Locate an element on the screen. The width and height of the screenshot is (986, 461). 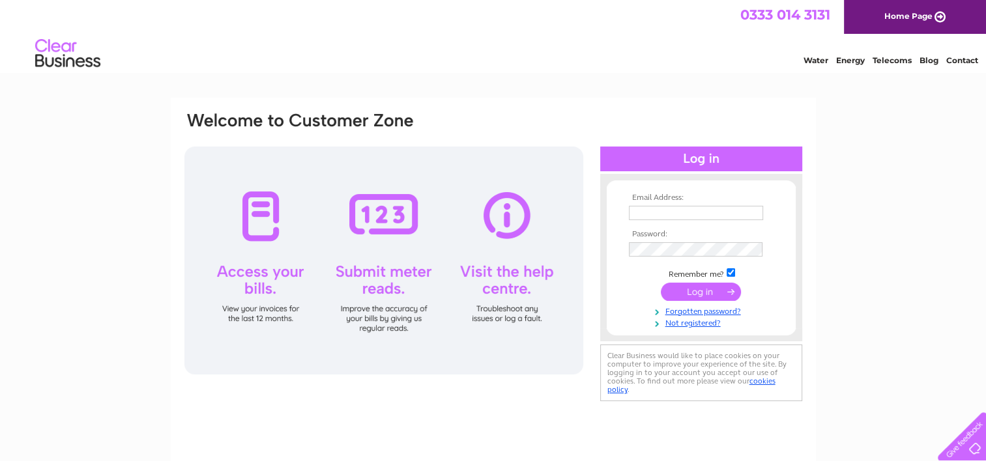
span: 0333 014 3131 is located at coordinates (785, 14).